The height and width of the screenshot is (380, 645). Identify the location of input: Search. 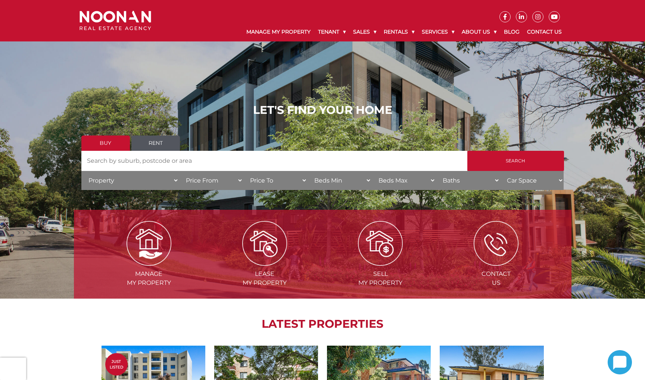
(515, 161).